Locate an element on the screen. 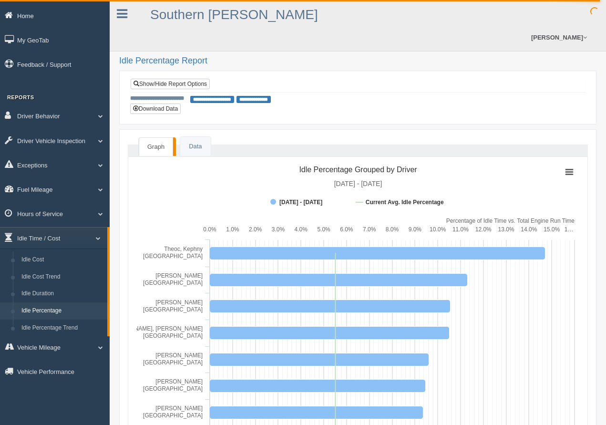 The width and height of the screenshot is (606, 425). a: Idle Duration is located at coordinates (62, 294).